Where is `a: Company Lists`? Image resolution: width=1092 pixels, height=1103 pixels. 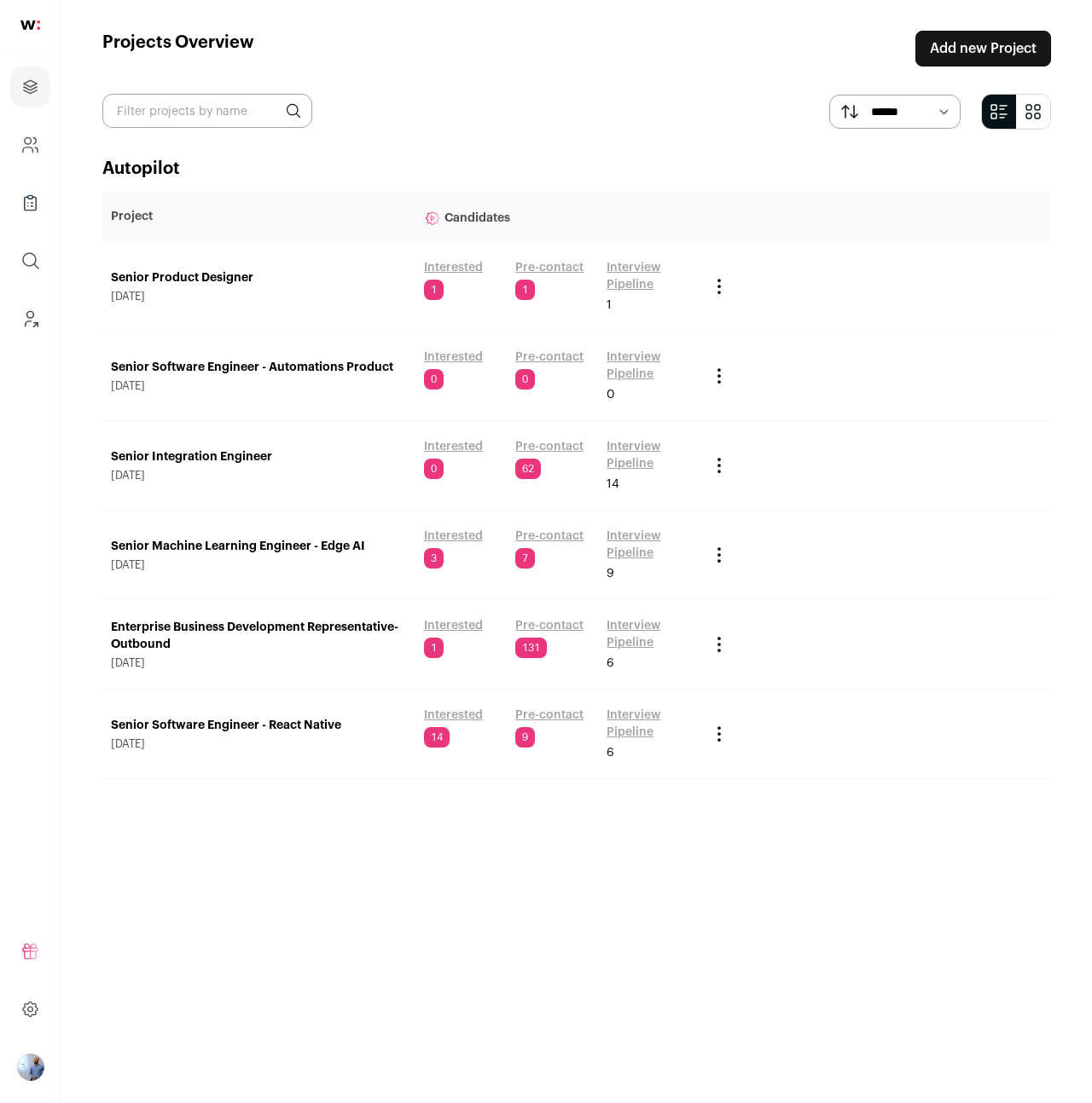
a: Company Lists is located at coordinates (30, 203).